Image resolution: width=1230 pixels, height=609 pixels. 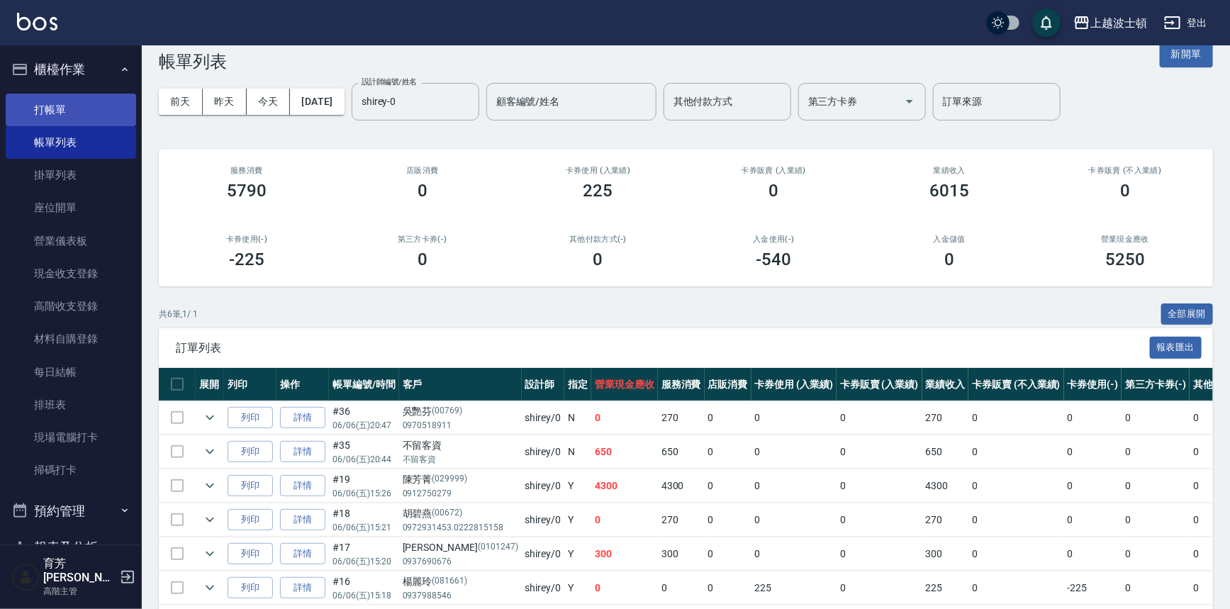 I want to click on button: 登出, so click(x=1186, y=23).